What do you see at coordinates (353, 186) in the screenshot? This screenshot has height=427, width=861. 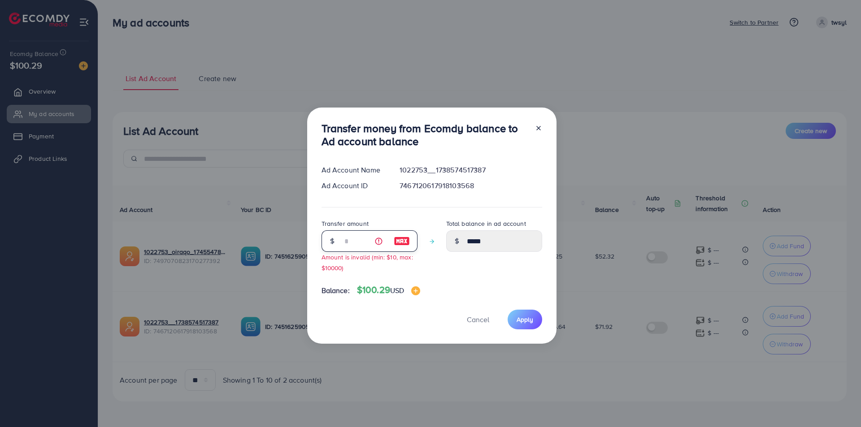 I see `div: Ad Account ID` at bounding box center [353, 186].